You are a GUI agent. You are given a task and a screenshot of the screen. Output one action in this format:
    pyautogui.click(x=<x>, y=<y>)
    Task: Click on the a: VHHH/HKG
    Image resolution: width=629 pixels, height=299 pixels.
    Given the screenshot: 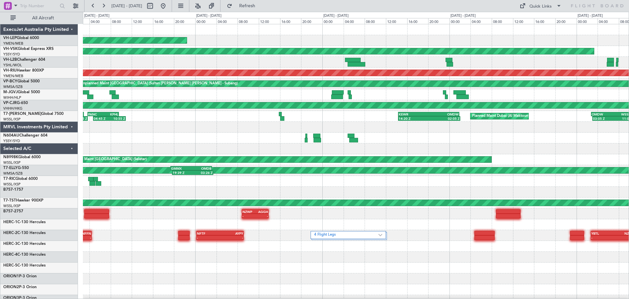 What is the action you would take?
    pyautogui.click(x=13, y=108)
    